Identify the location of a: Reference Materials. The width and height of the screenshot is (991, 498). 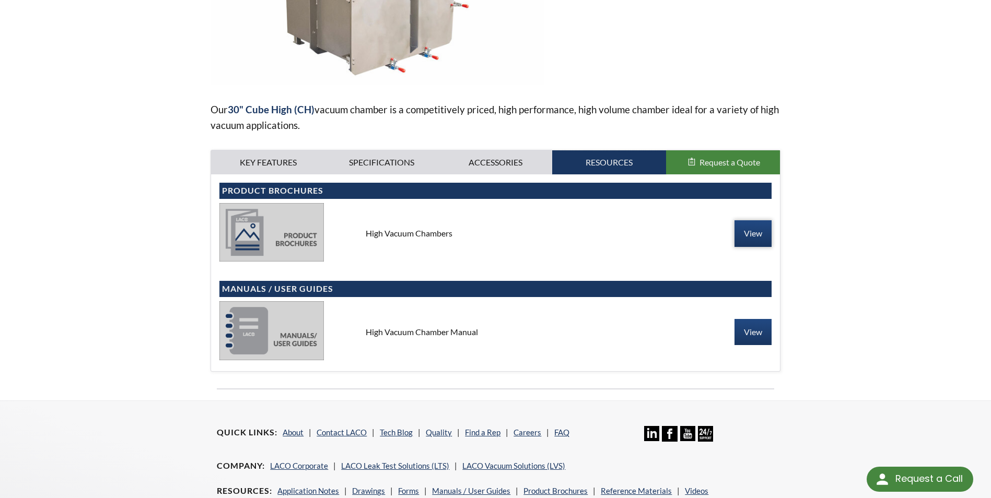
(636, 491).